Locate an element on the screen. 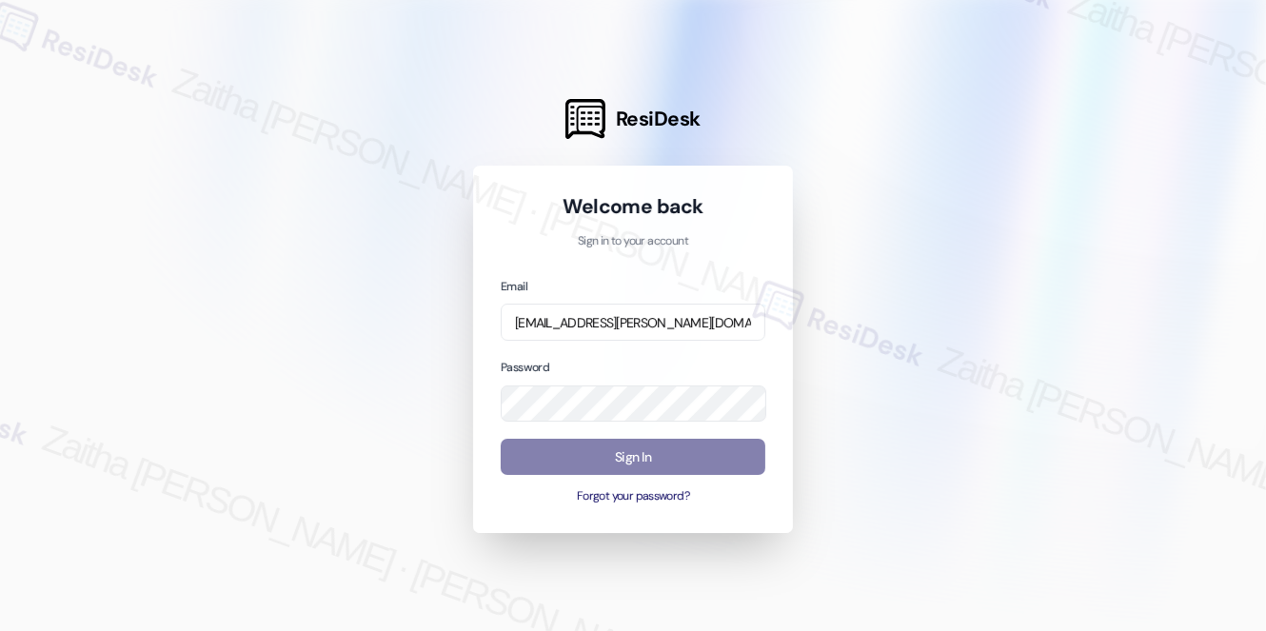  h1: Welcome back is located at coordinates (633, 206).